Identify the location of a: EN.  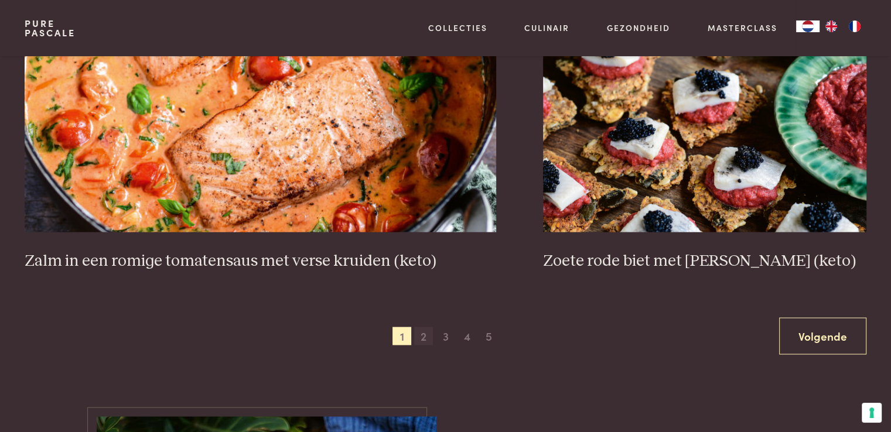
(831, 26).